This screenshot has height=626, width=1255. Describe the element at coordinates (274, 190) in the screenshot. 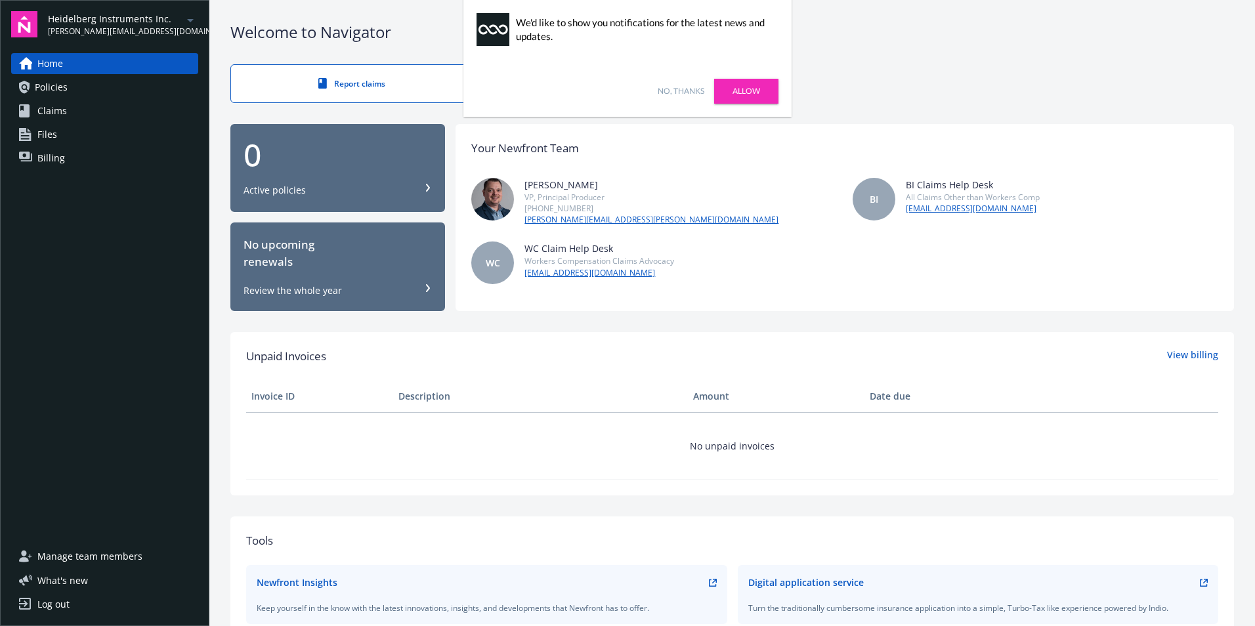

I see `div: Active policies` at that location.